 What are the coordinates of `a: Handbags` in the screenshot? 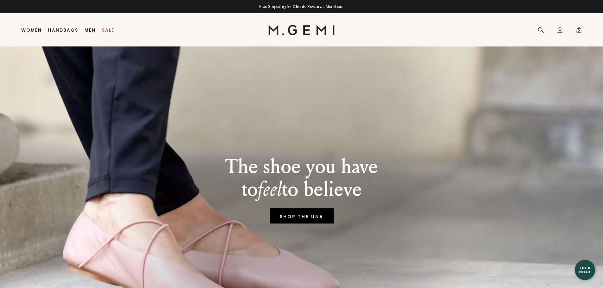 It's located at (63, 30).